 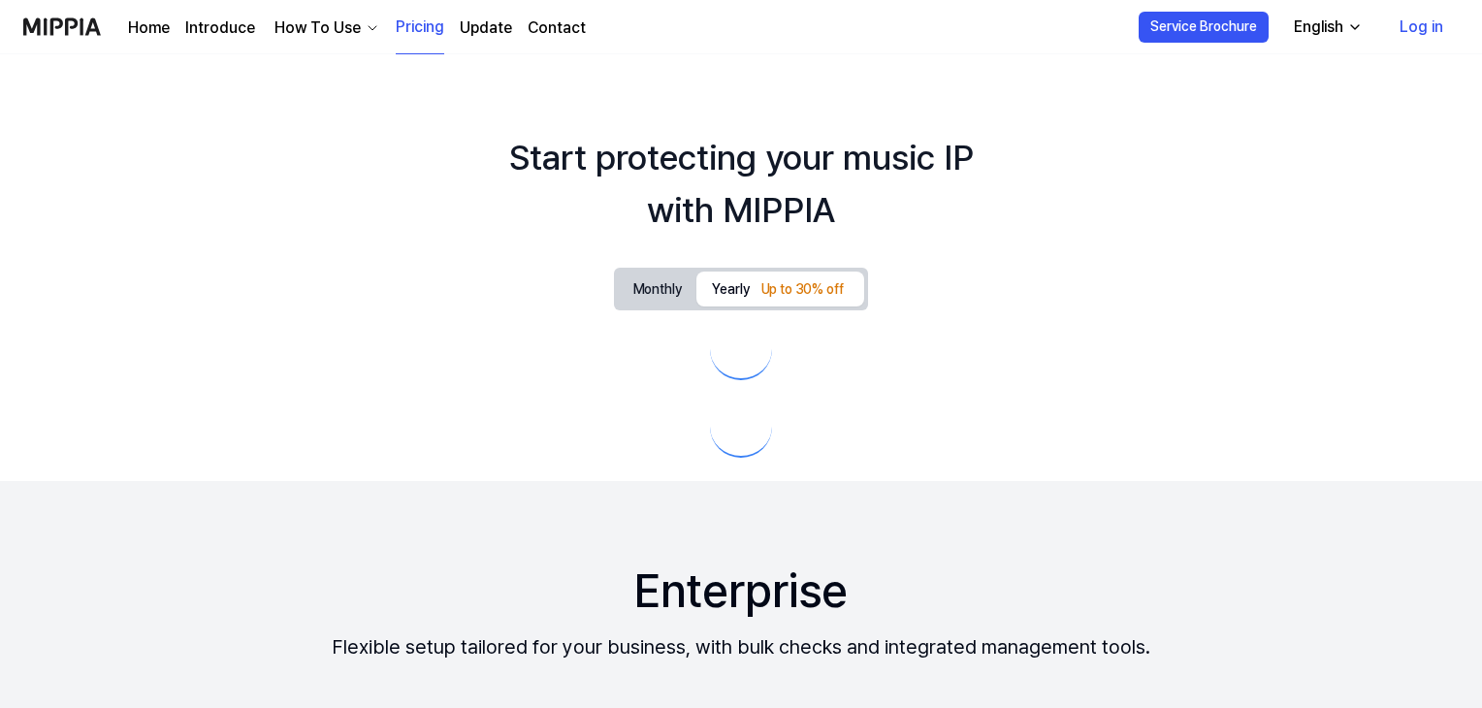 I want to click on button: How To Use, so click(x=325, y=28).